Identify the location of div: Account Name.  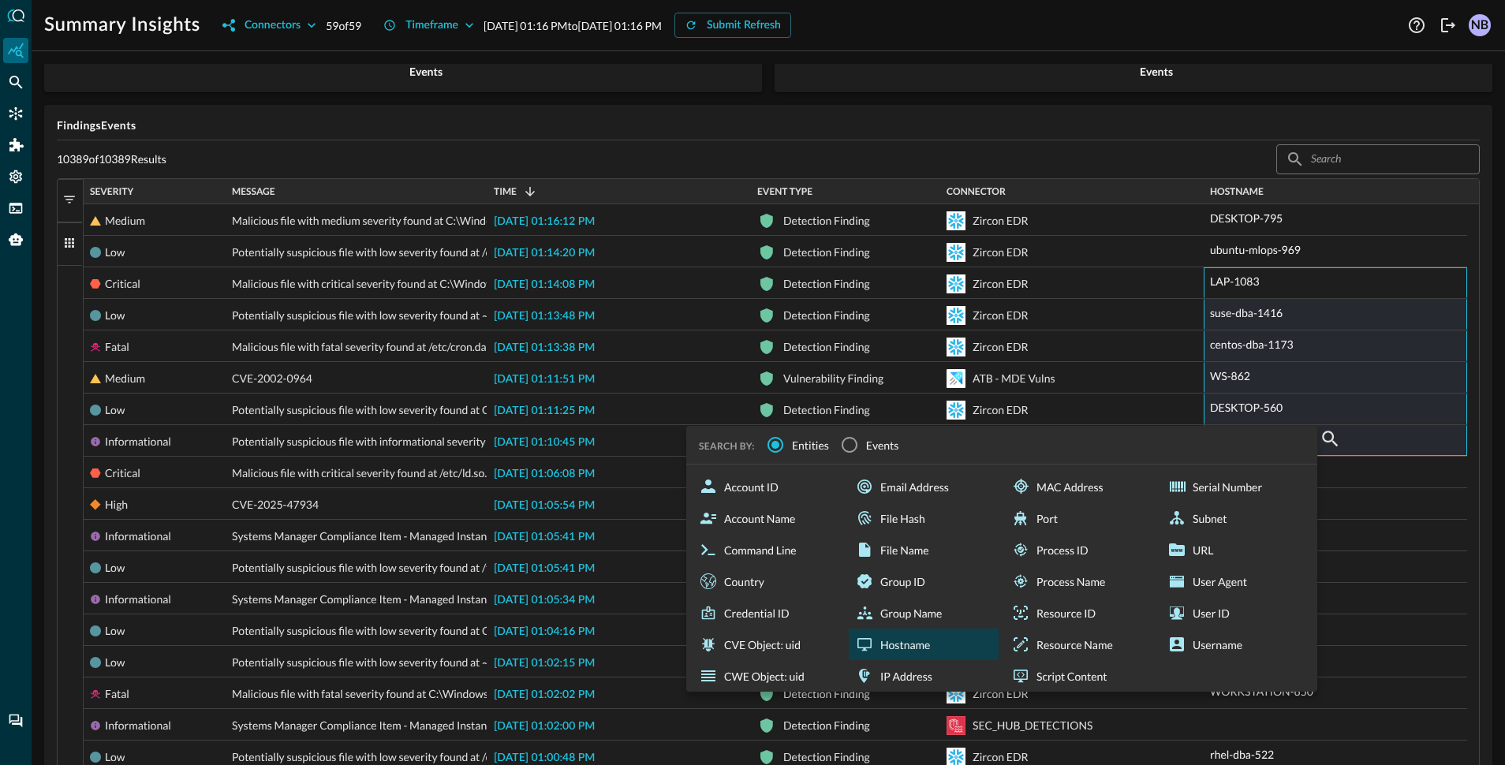
(768, 518).